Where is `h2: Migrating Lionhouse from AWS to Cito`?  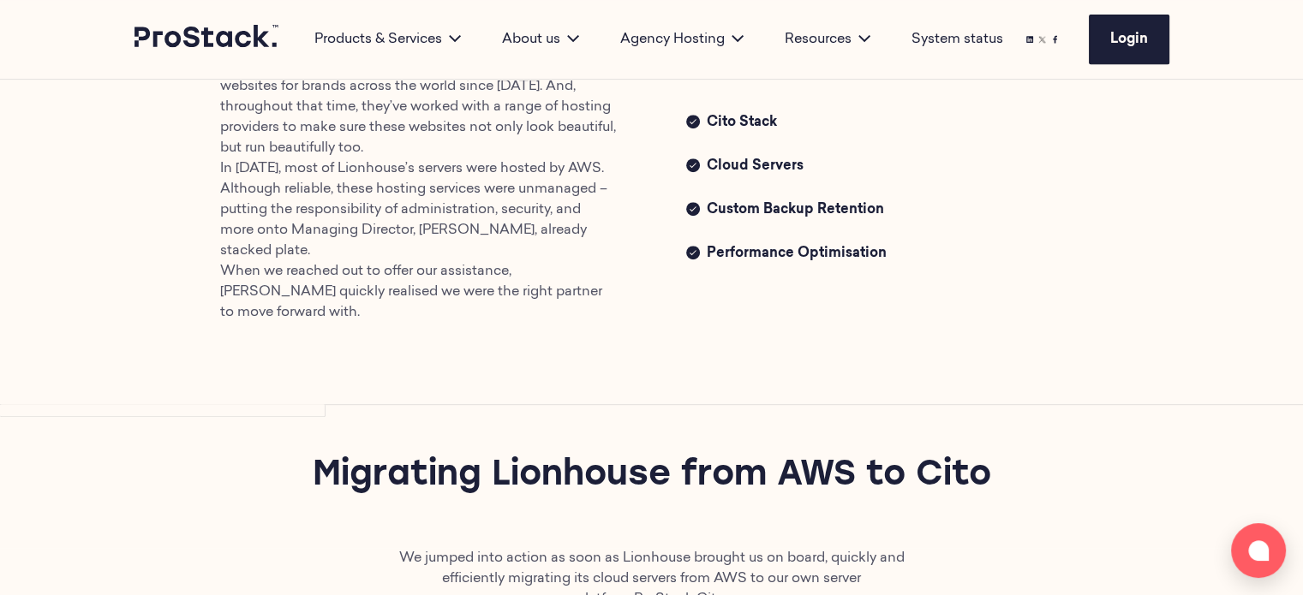 h2: Migrating Lionhouse from AWS to Cito is located at coordinates (651, 476).